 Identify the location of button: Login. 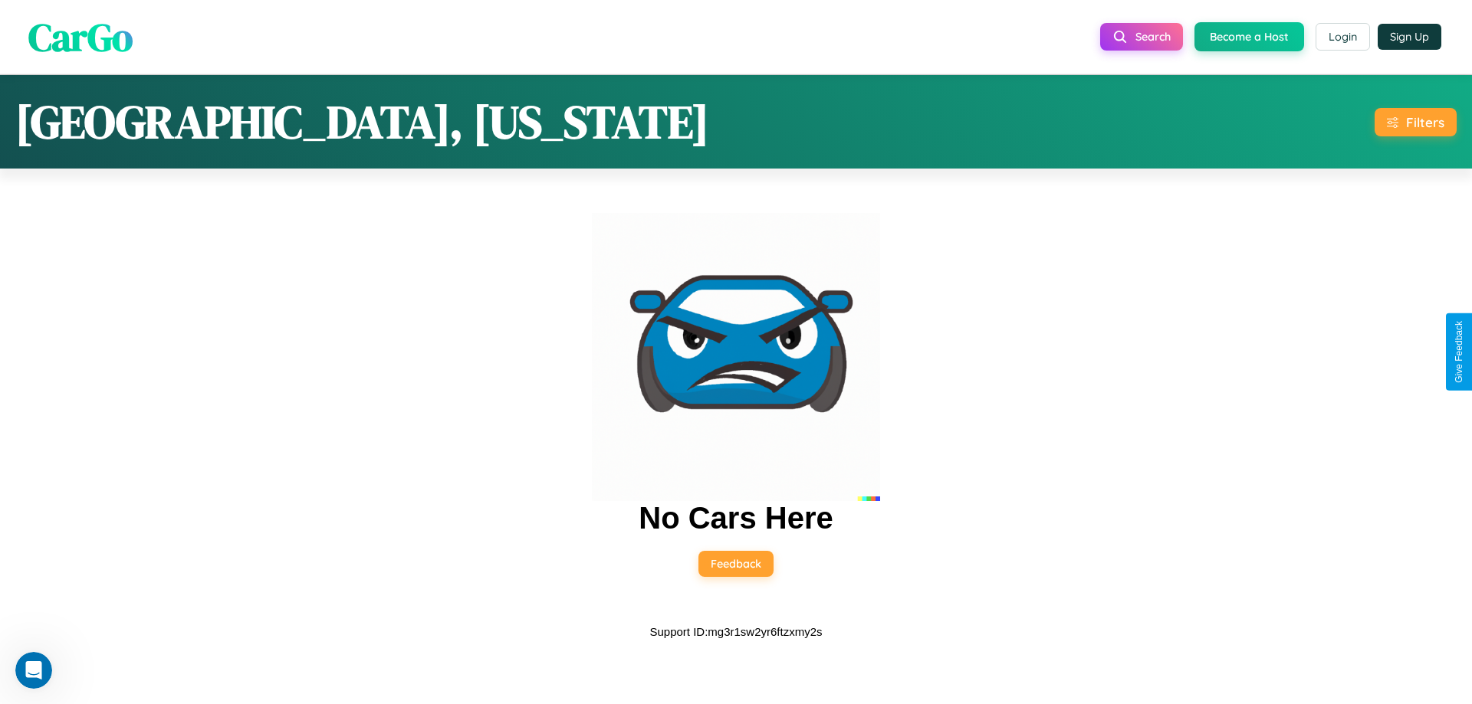
(1342, 37).